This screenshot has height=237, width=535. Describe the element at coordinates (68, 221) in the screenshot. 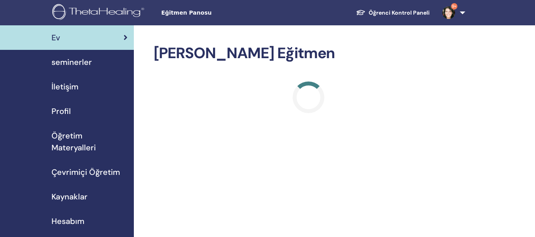

I see `span: Hesabım` at that location.